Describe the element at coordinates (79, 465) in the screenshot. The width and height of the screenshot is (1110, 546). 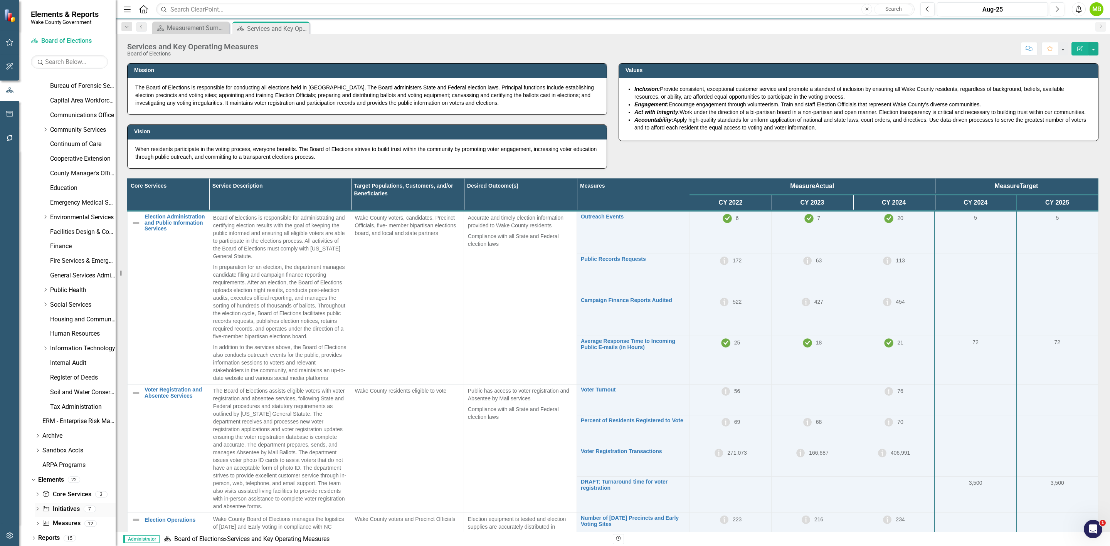
I see `a: ARPA Programs` at that location.